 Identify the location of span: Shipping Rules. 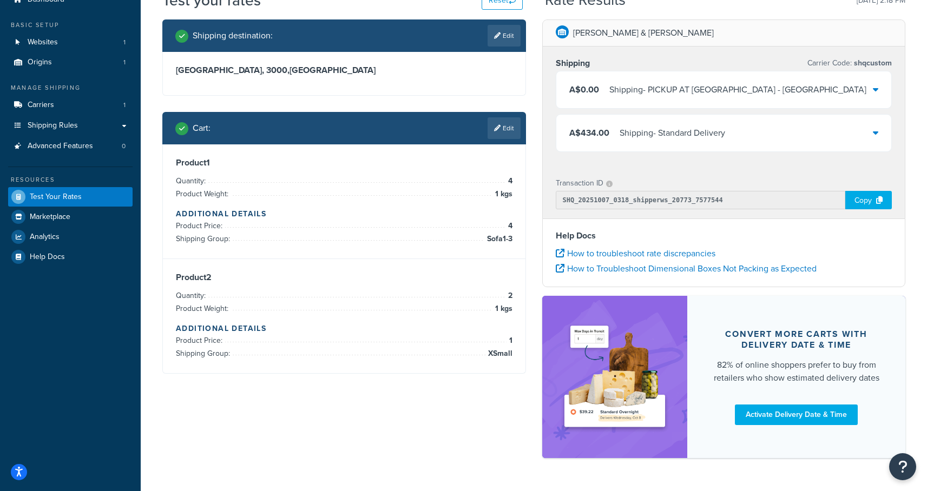
(52, 126).